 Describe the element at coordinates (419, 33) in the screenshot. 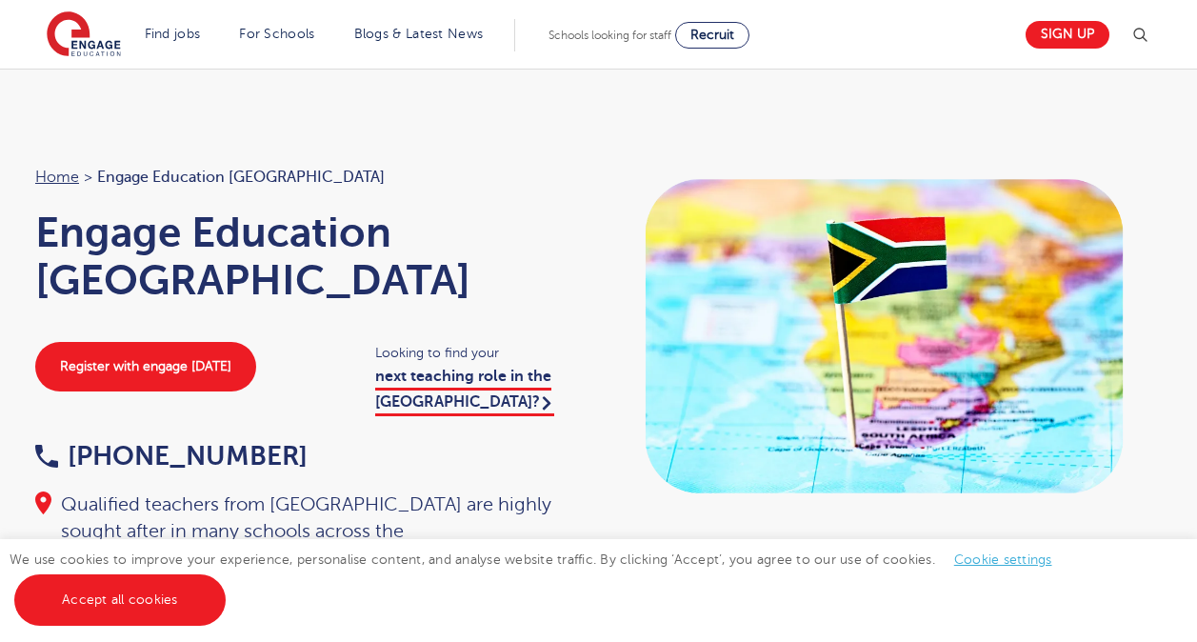

I see `a: Blogs & Latest News` at that location.